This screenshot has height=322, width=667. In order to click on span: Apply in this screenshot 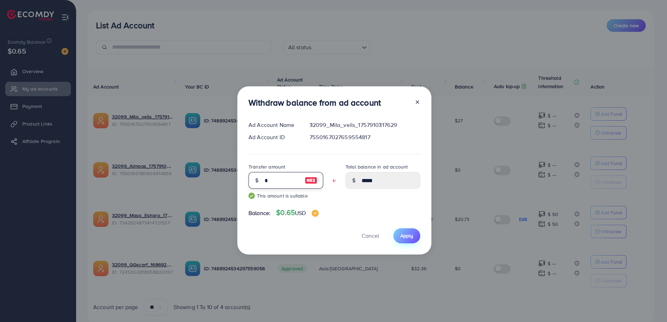, I will do `click(407, 235)`.